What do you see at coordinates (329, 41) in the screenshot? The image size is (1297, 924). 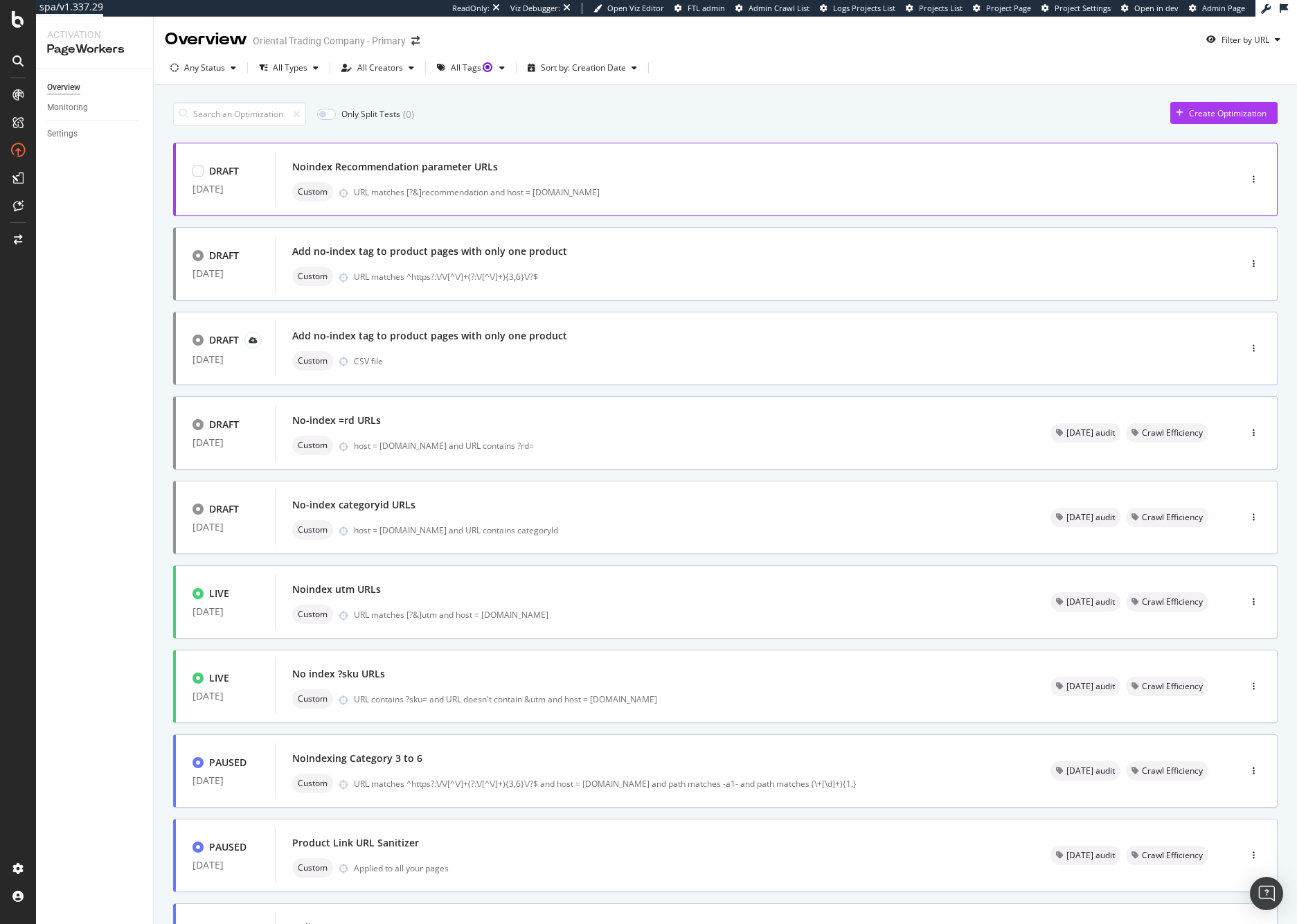 I see `div: Oriental Trading Company - Primary` at bounding box center [329, 41].